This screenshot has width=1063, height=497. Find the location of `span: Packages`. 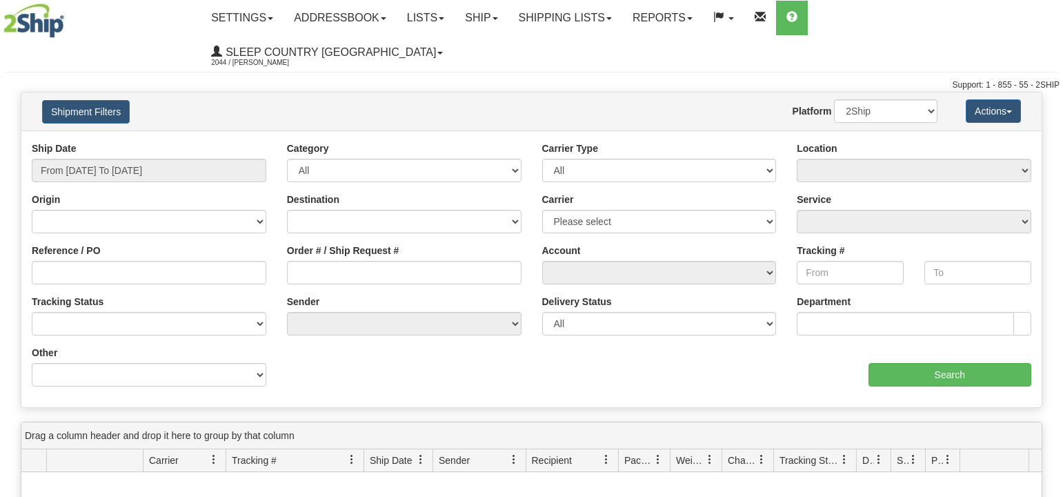

span: Packages is located at coordinates (639, 460).